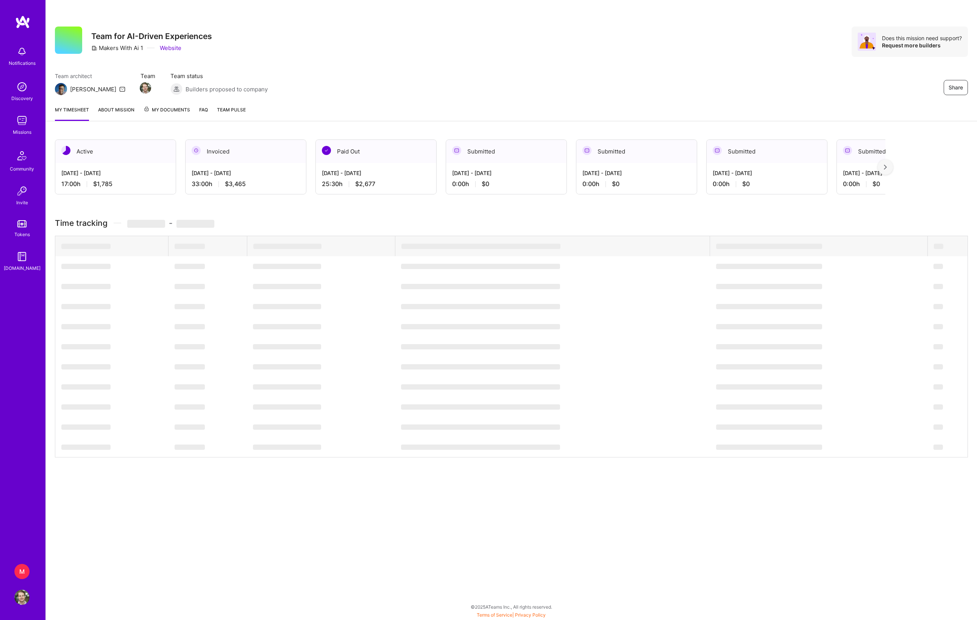  I want to click on img: Invite, so click(22, 191).